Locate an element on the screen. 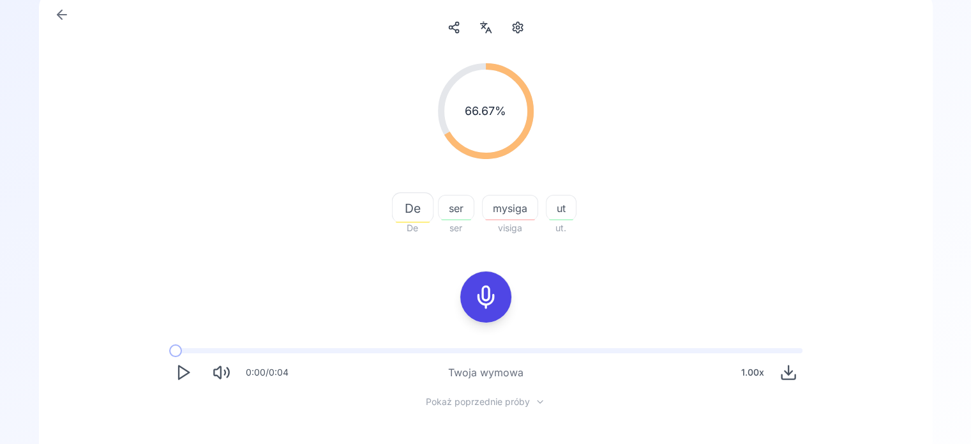 Image resolution: width=971 pixels, height=444 pixels. span: 66.67 % is located at coordinates (485, 111).